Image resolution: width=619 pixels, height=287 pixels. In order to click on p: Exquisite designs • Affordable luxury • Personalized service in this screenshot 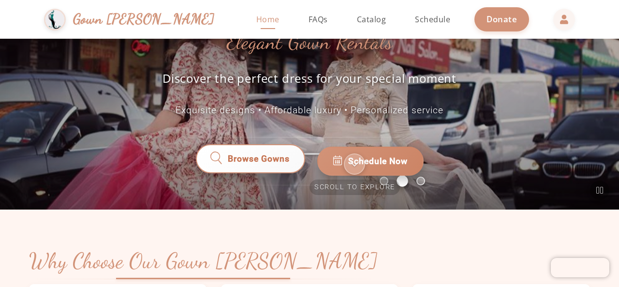, I will do `click(310, 110)`.